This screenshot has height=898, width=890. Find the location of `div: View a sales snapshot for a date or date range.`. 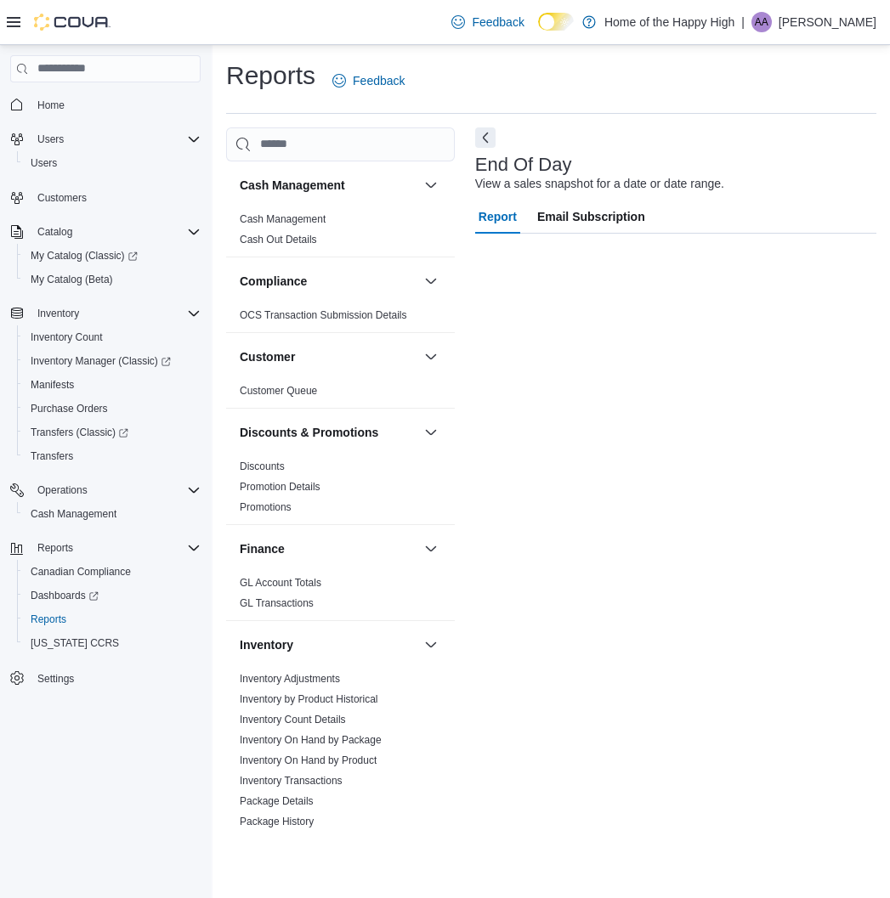

div: View a sales snapshot for a date or date range. is located at coordinates (599, 184).